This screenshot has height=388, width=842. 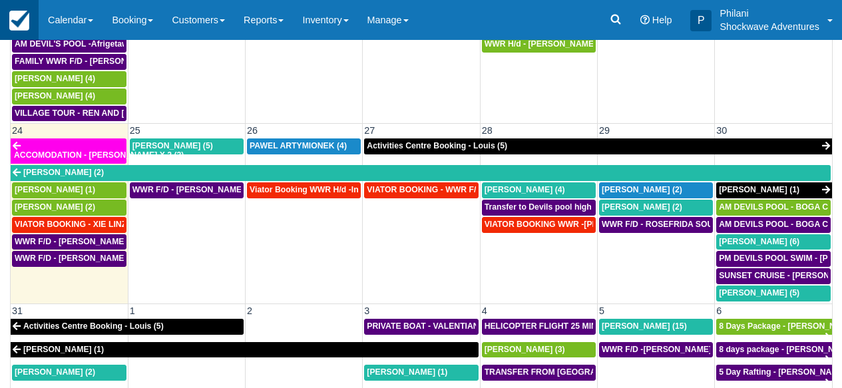 I want to click on span: 25, so click(x=135, y=130).